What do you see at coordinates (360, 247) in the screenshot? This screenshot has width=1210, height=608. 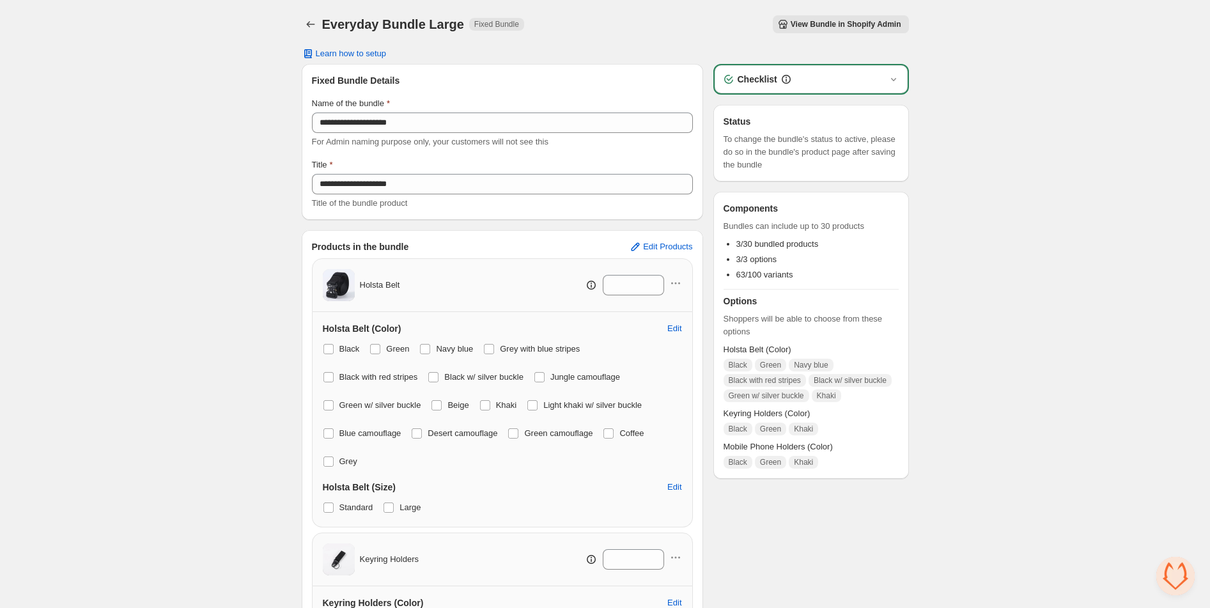 I see `h3: Products in the bundle` at bounding box center [360, 247].